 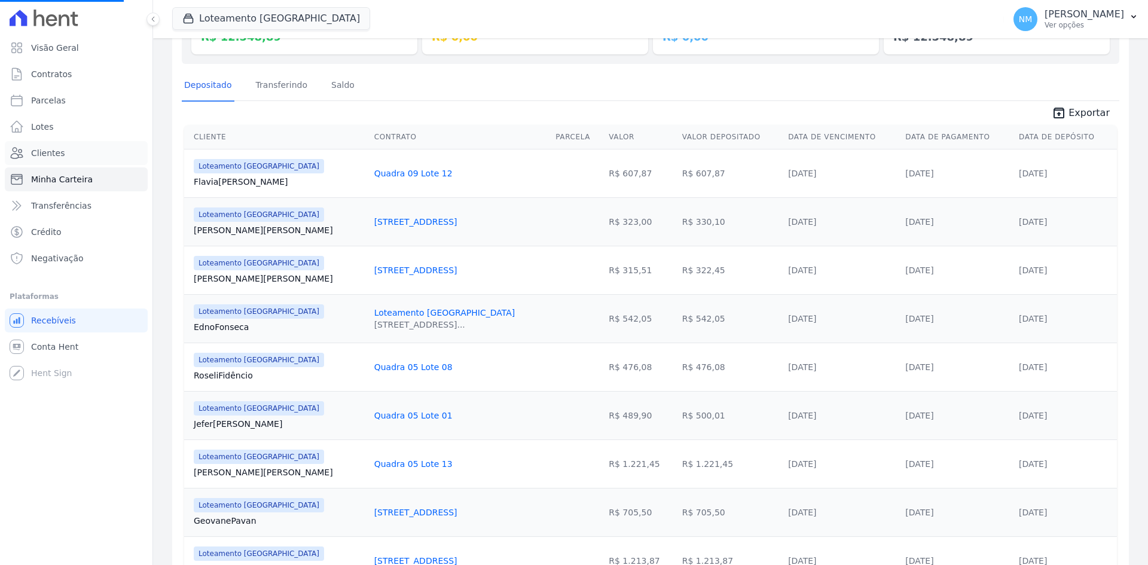 What do you see at coordinates (1065, 137) in the screenshot?
I see `th: Data de Depósito` at bounding box center [1065, 137].